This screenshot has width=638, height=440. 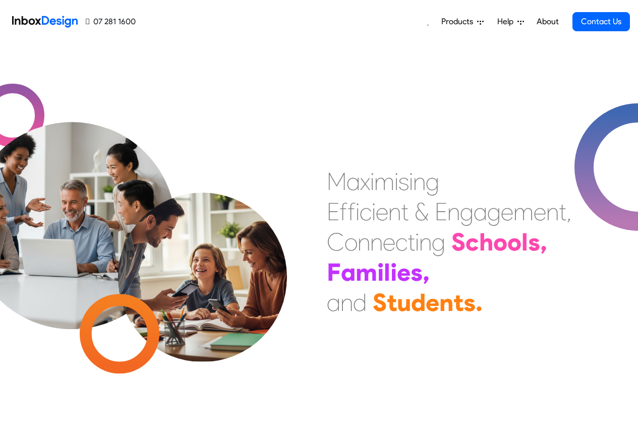 I want to click on div: h, so click(x=486, y=242).